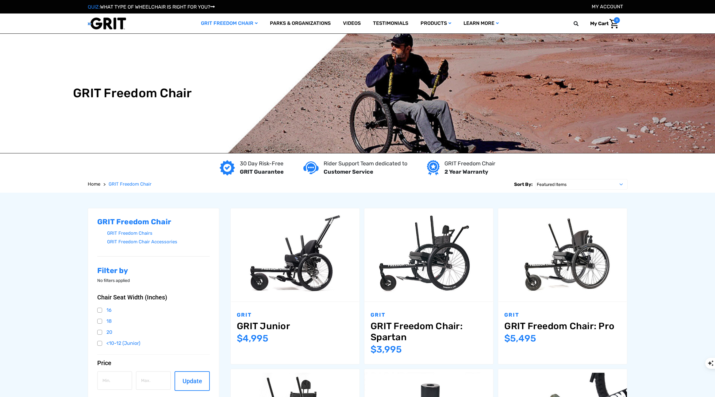  Describe the element at coordinates (262, 163) in the screenshot. I see `p: 30 Day Risk-Free` at that location.